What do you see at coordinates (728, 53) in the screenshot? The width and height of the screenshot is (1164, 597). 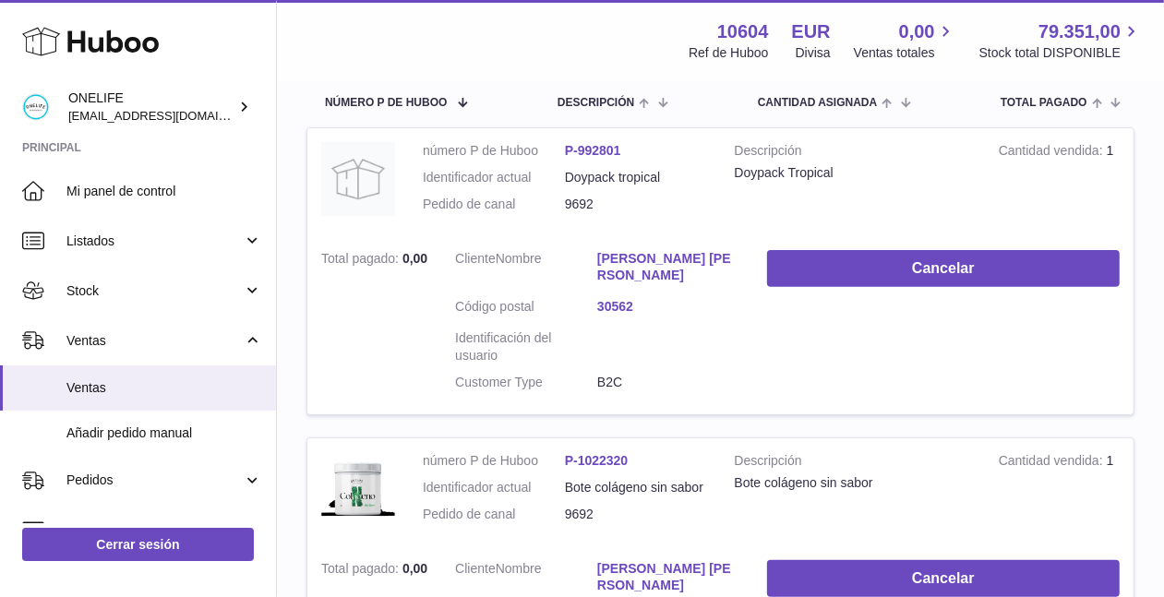 I see `div: Ref de Huboo` at bounding box center [728, 53].